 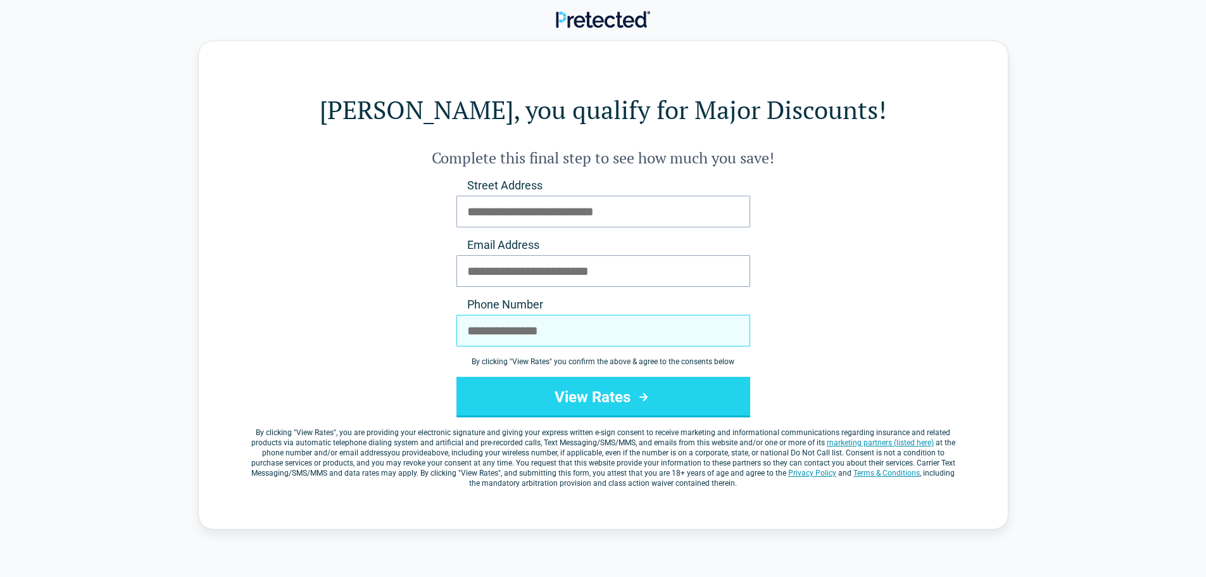 What do you see at coordinates (880, 442) in the screenshot?
I see `a: marketing partners (listed here)` at bounding box center [880, 442].